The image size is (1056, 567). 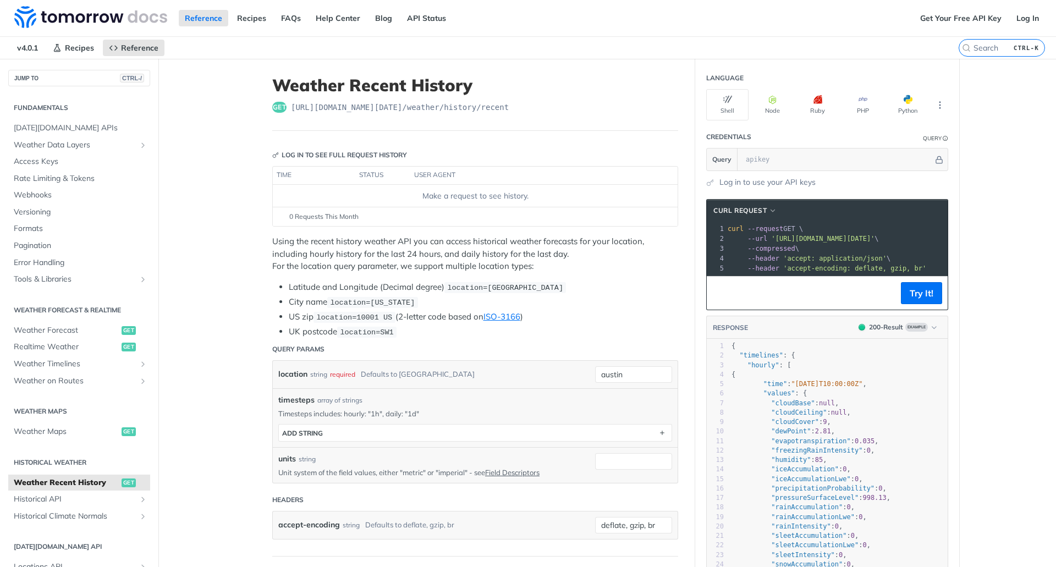 I want to click on label: units, so click(x=287, y=459).